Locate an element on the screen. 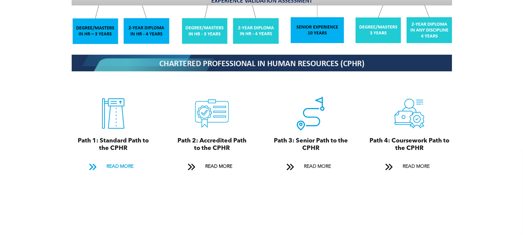 The width and height of the screenshot is (523, 237). span: Path 3: Senior Path to the CPHR is located at coordinates (310, 145).